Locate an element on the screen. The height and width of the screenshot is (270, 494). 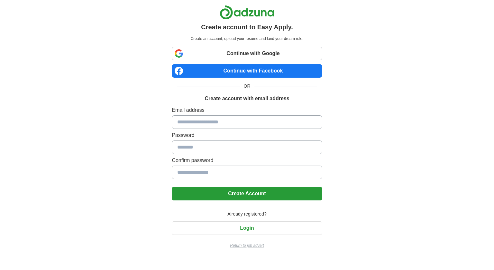
label: Email address is located at coordinates (247, 110).